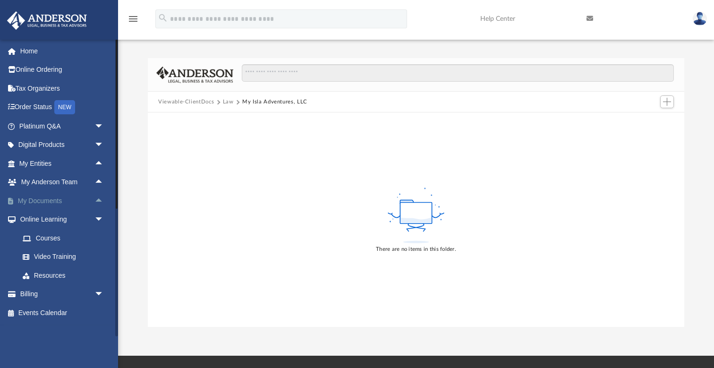 The image size is (714, 368). I want to click on a: Events Calendar, so click(62, 312).